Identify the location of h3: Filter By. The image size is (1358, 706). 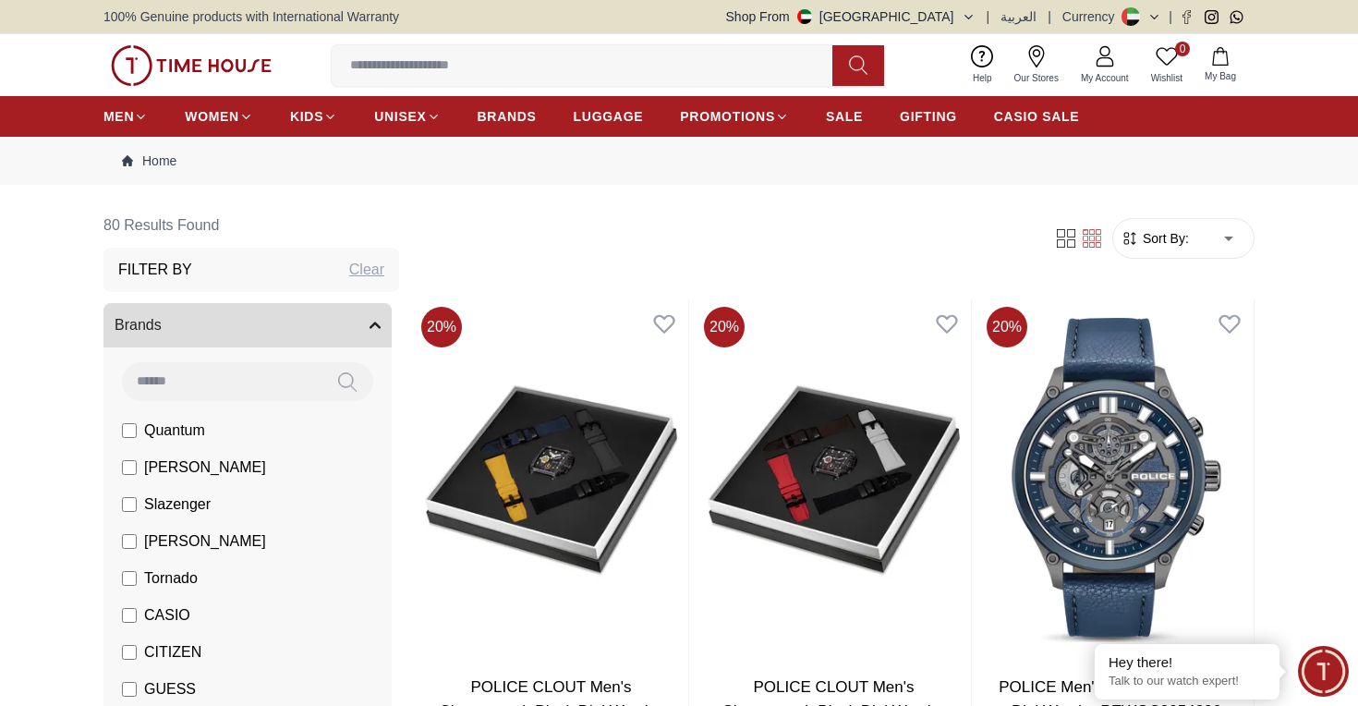
(155, 270).